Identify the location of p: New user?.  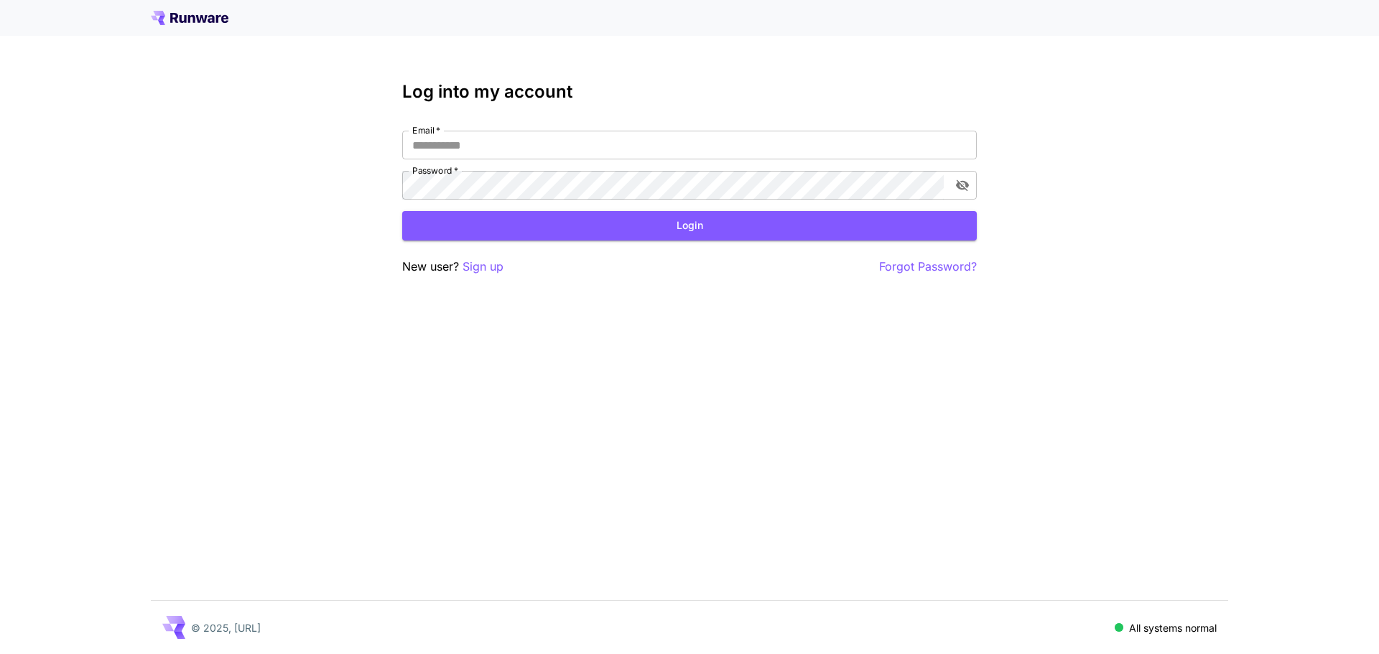
(453, 267).